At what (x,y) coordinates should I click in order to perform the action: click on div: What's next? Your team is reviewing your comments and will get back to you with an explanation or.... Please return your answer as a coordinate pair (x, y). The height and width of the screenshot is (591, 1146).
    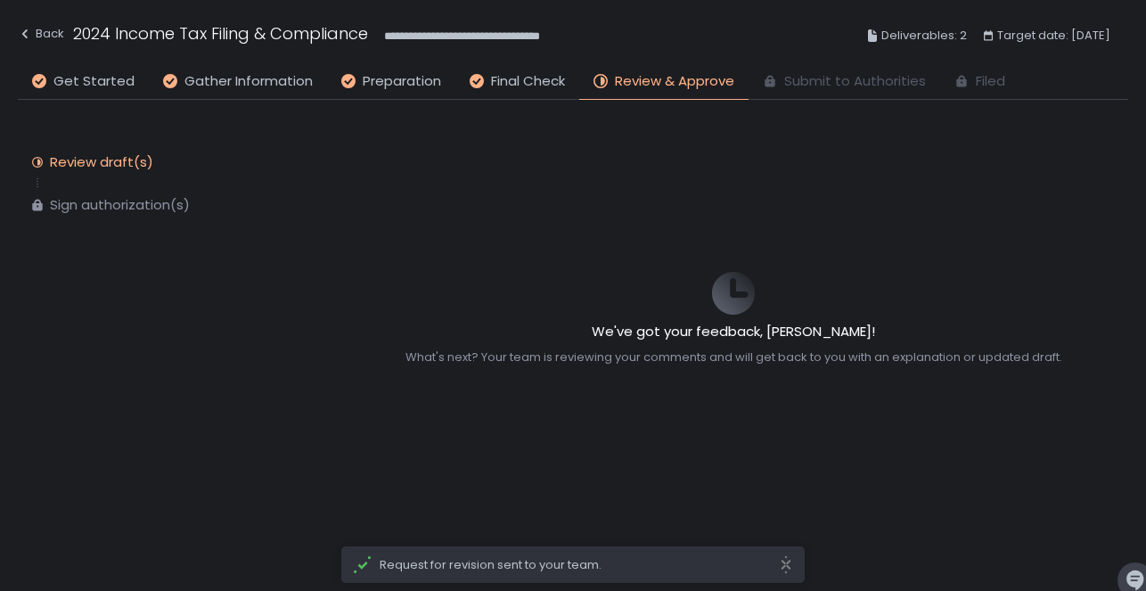
    Looking at the image, I should click on (733, 357).